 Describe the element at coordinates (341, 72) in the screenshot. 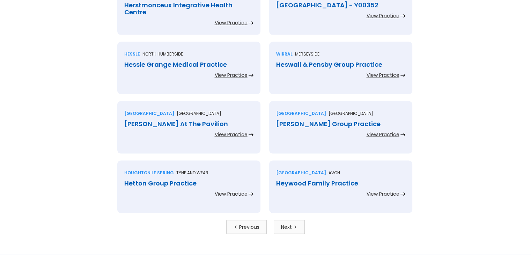

I see `a: WirralMerseysideHeswall & Pensby Group PracticeView Practice` at that location.